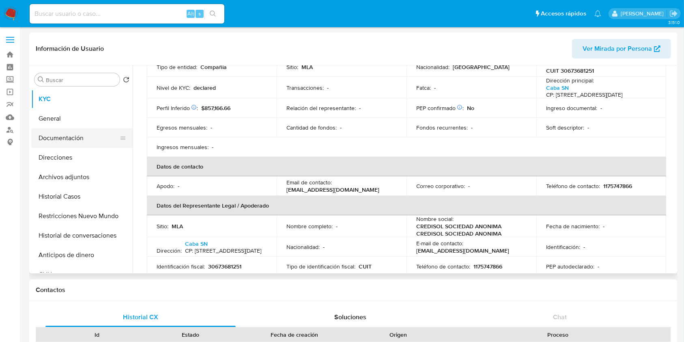  I want to click on input: Buscar, so click(81, 80).